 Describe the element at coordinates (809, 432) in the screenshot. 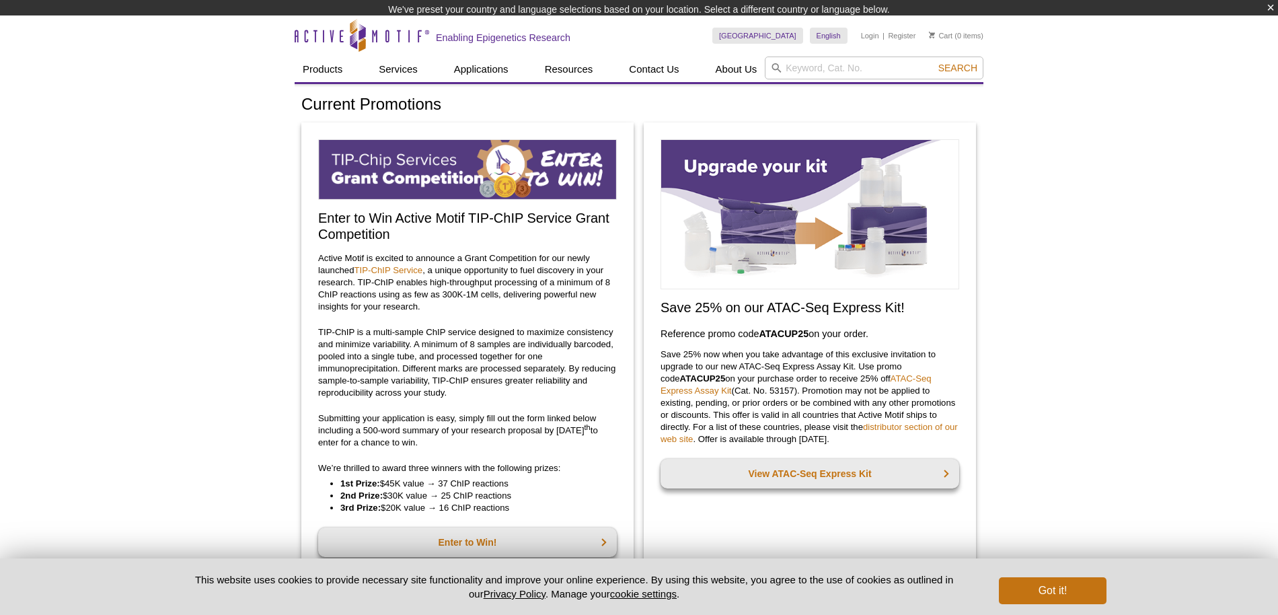

I see `a: distributor section of our web site` at that location.